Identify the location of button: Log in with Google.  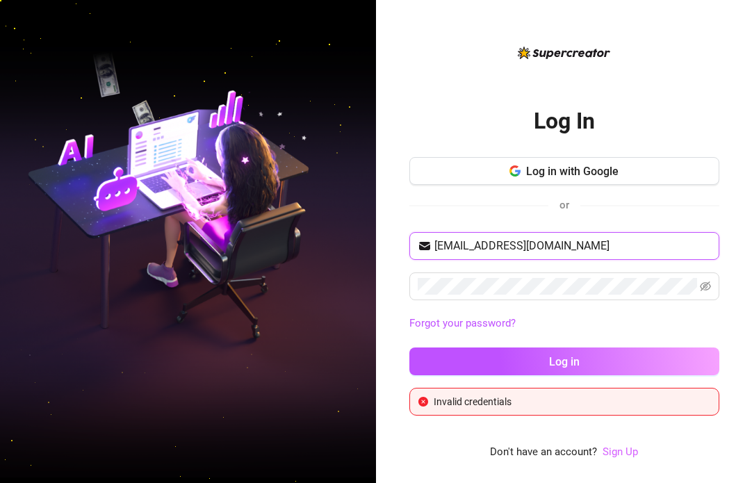
(565, 171).